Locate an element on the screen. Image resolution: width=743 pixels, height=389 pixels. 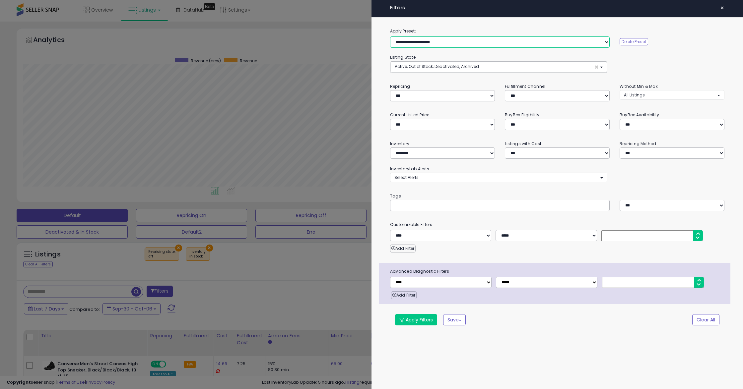
span: Active, Out of Stock, Deactivated, Archived is located at coordinates (437, 66).